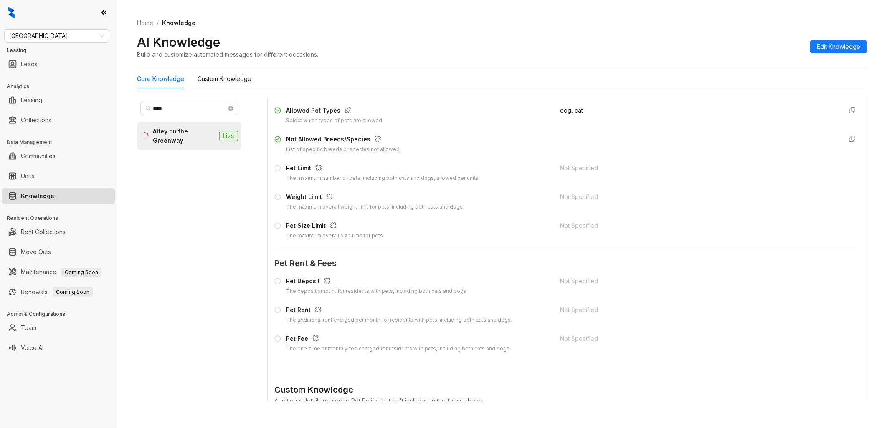 This screenshot has height=428, width=887. What do you see at coordinates (178, 42) in the screenshot?
I see `h2: AI Knowledge` at bounding box center [178, 42].